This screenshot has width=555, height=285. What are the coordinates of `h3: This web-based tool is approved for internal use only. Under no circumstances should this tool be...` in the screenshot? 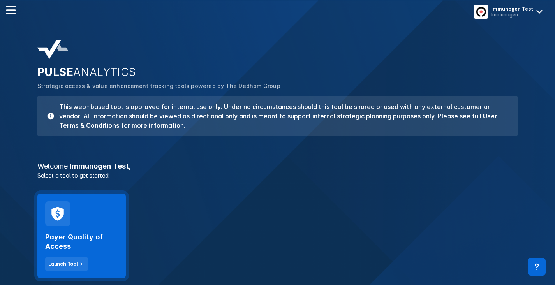 It's located at (281, 116).